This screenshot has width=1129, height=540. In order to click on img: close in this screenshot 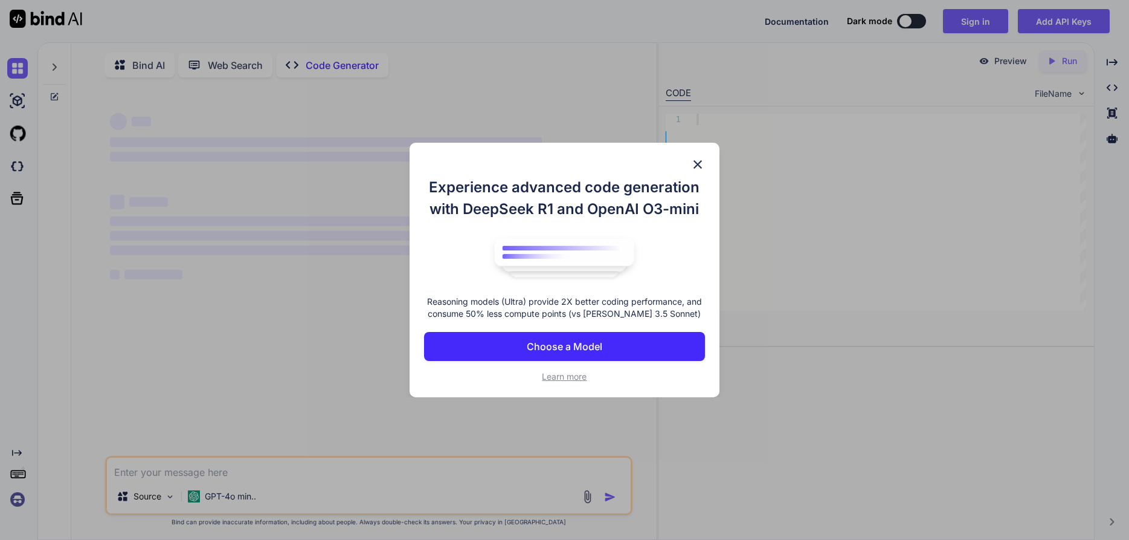, I will do `click(698, 164)`.